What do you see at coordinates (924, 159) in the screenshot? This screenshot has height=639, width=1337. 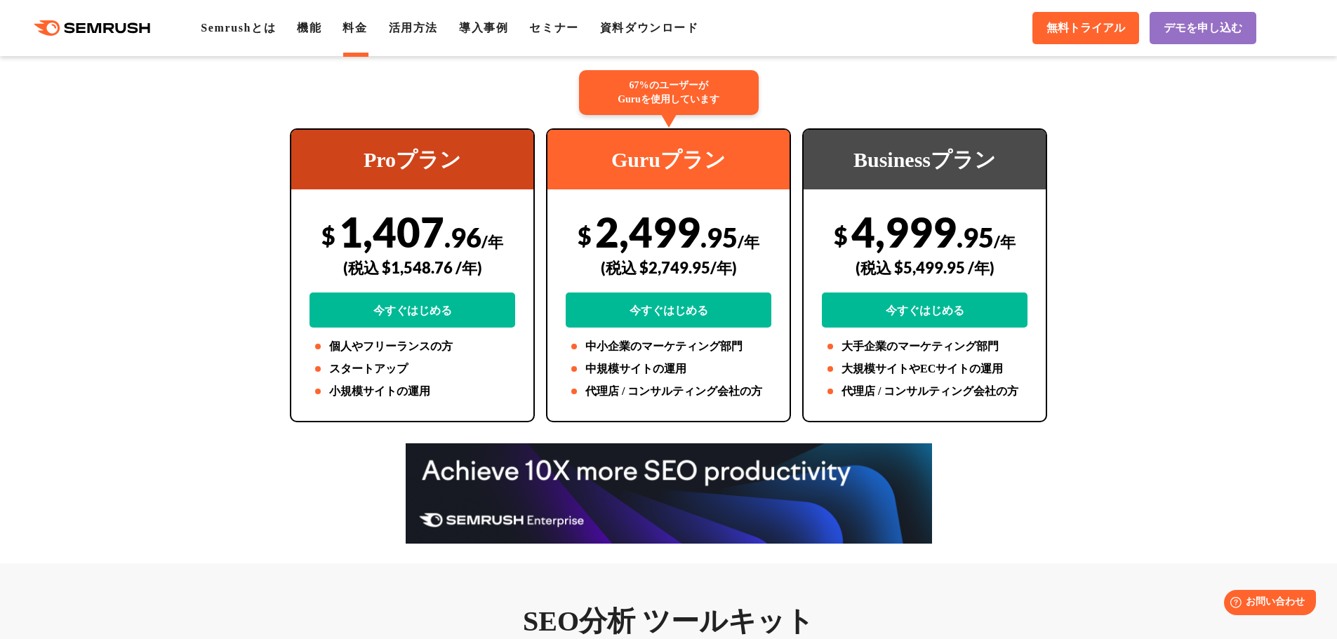 I see `div: Businessプラン` at bounding box center [924, 159].